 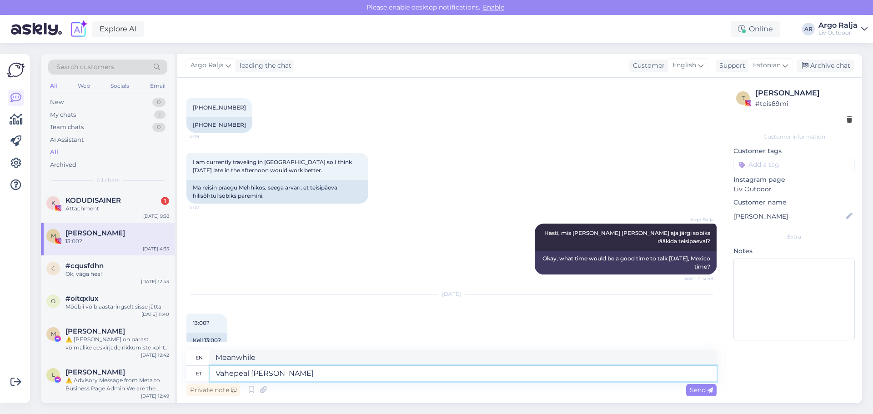 What do you see at coordinates (120, 86) in the screenshot?
I see `div: Socials` at bounding box center [120, 86].